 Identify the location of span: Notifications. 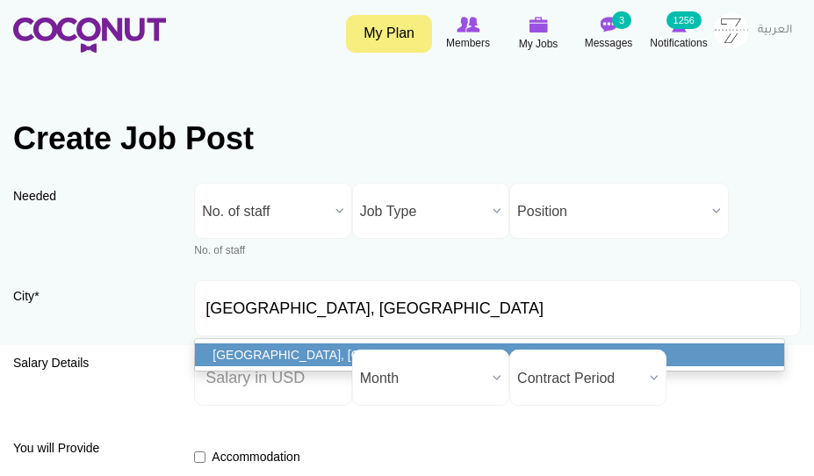
(678, 43).